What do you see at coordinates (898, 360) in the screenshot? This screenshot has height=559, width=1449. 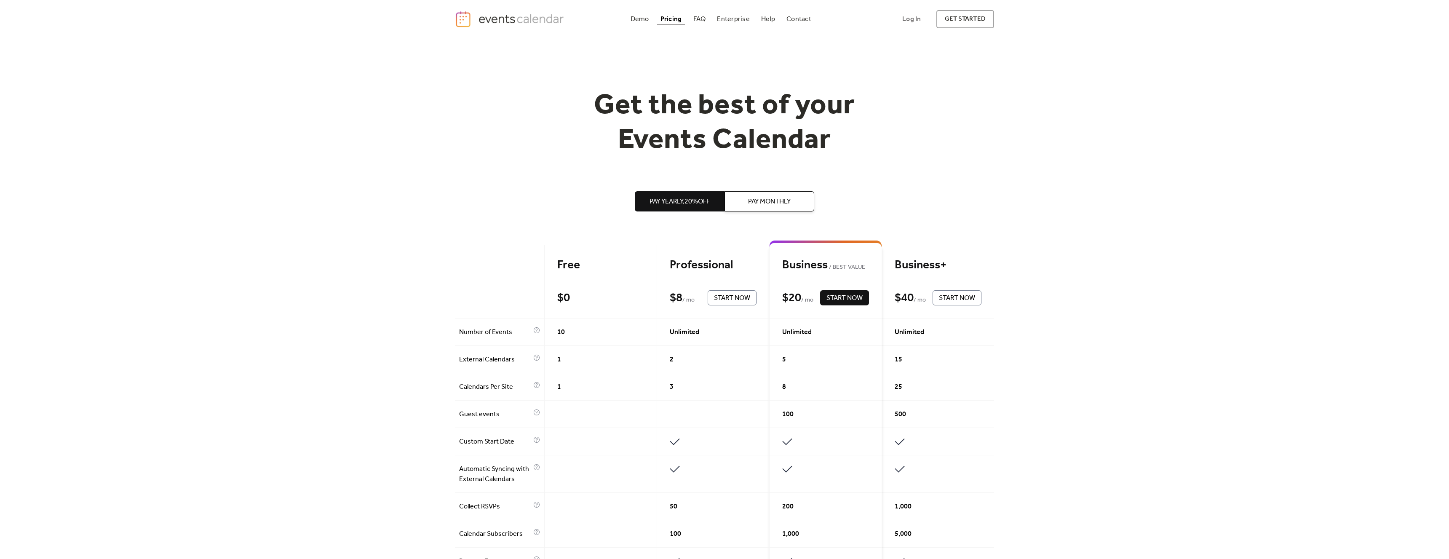 I see `span: 15` at bounding box center [898, 360].